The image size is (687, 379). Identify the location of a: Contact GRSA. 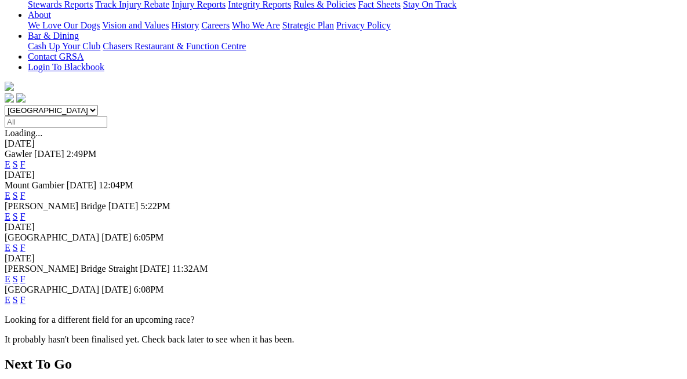
(56, 56).